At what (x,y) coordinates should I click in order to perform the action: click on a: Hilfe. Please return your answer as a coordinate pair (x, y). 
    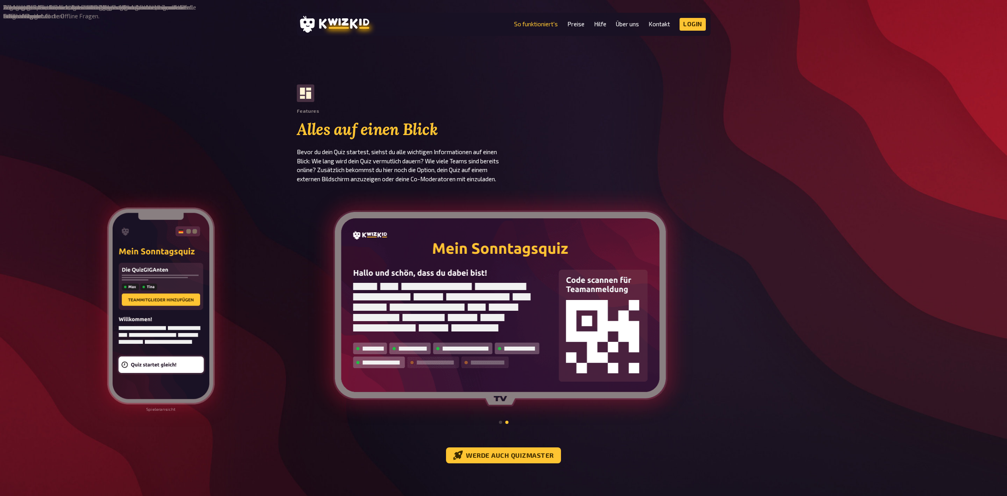
    Looking at the image, I should click on (600, 24).